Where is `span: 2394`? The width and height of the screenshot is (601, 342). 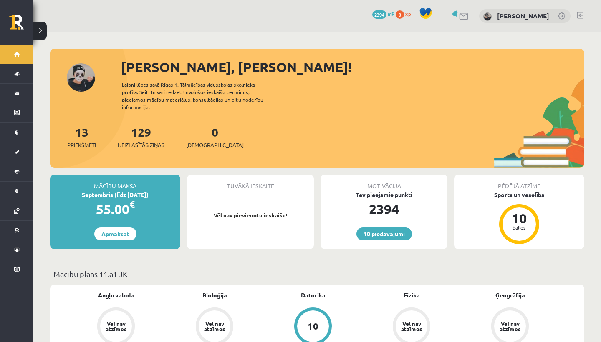
span: 2394 is located at coordinates (379, 15).